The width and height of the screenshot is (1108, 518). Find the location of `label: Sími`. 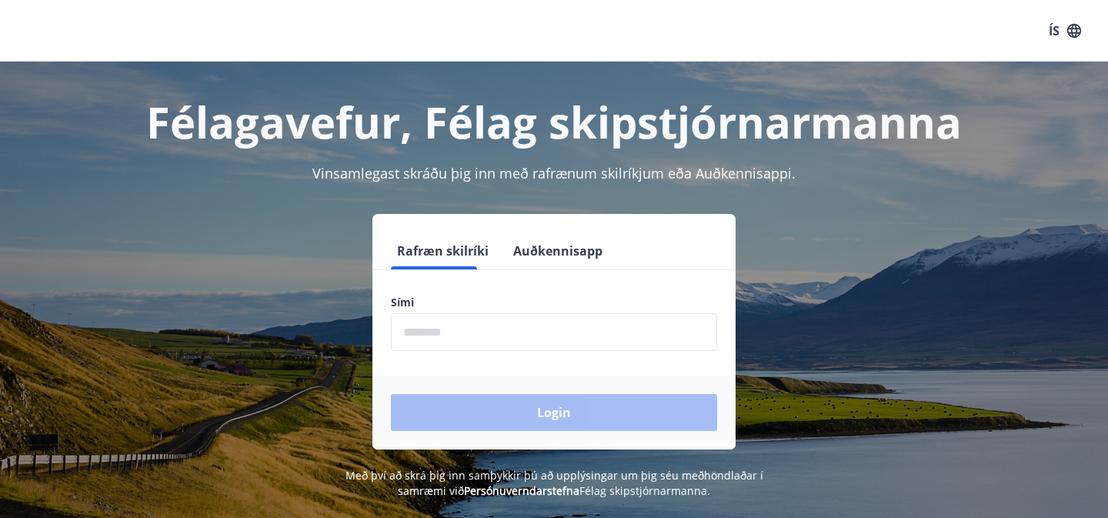

label: Sími is located at coordinates (554, 302).